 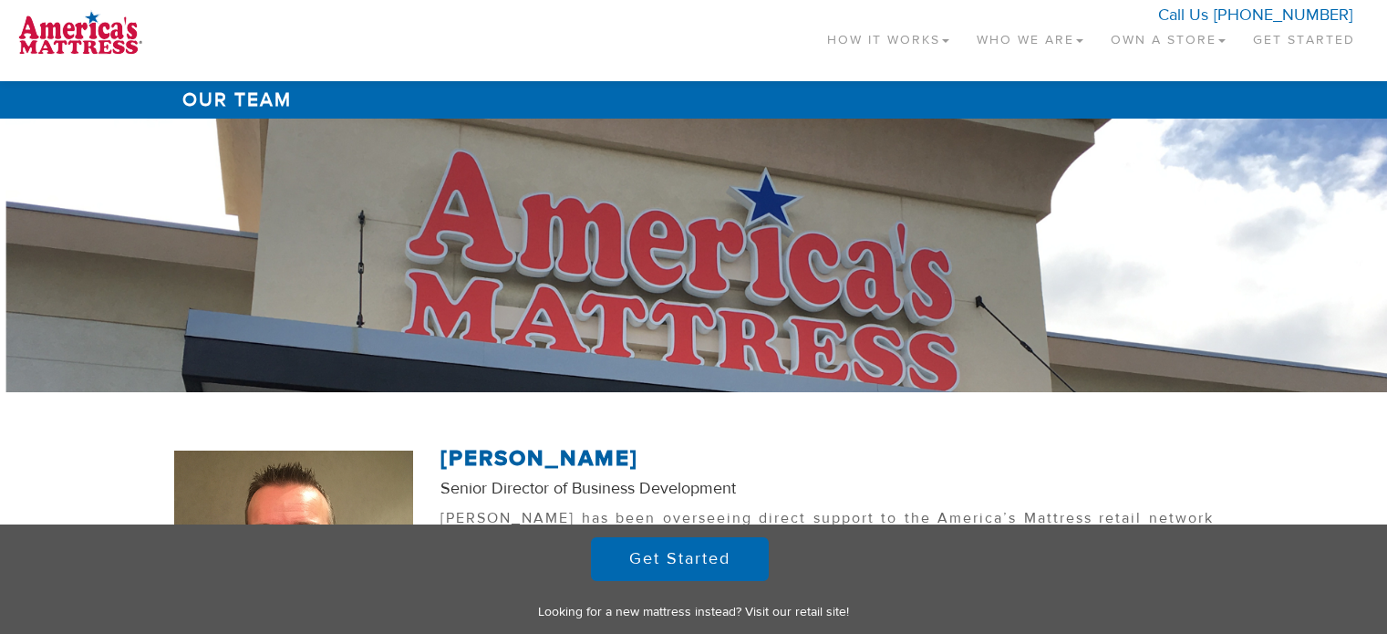 I want to click on a: Own a Store, so click(x=1168, y=36).